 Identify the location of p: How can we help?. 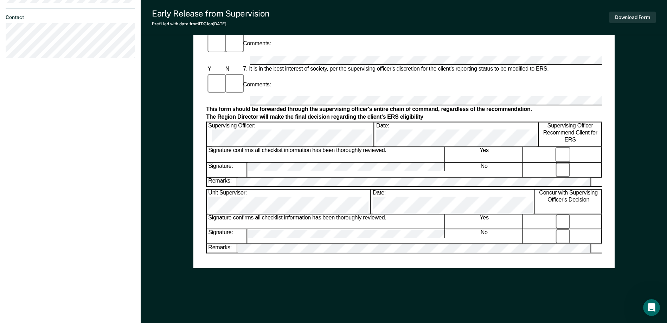
(70, 68).